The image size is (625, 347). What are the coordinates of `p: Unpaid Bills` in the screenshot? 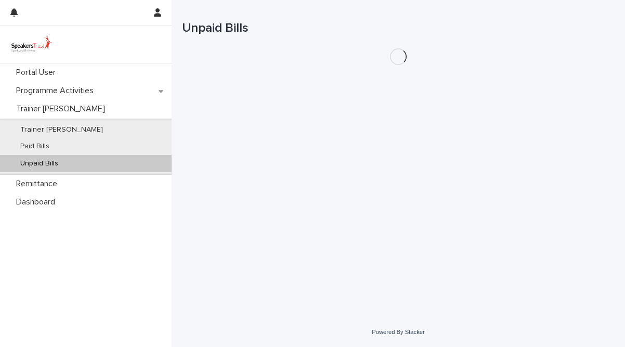 It's located at (39, 163).